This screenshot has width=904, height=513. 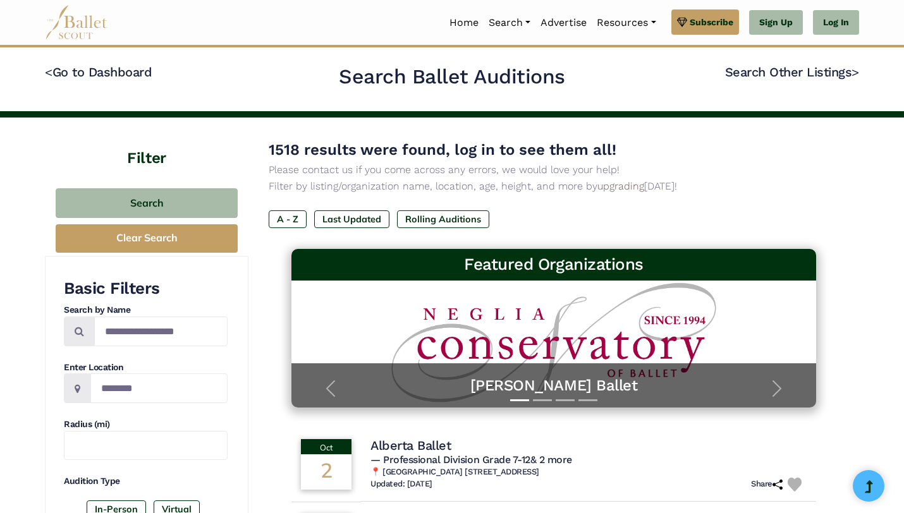 I want to click on p: Please contact us if you come across any errors, we would love your help!, so click(x=554, y=170).